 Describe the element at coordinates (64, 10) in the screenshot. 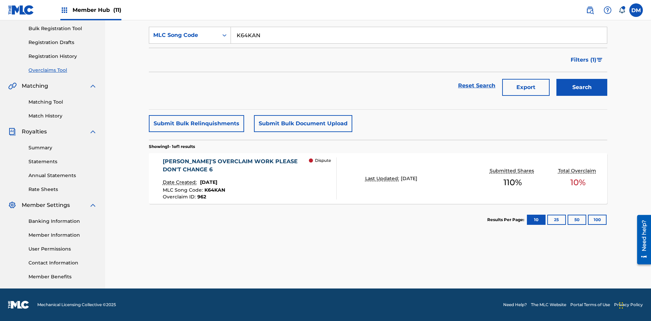

I see `img: Top Rightsholders` at that location.